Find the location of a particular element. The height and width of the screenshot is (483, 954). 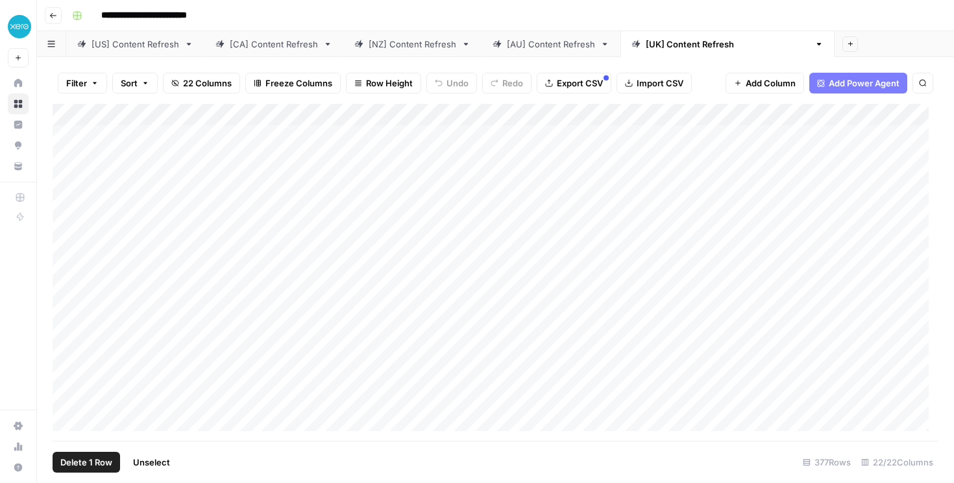

span: Row Height is located at coordinates (389, 83).